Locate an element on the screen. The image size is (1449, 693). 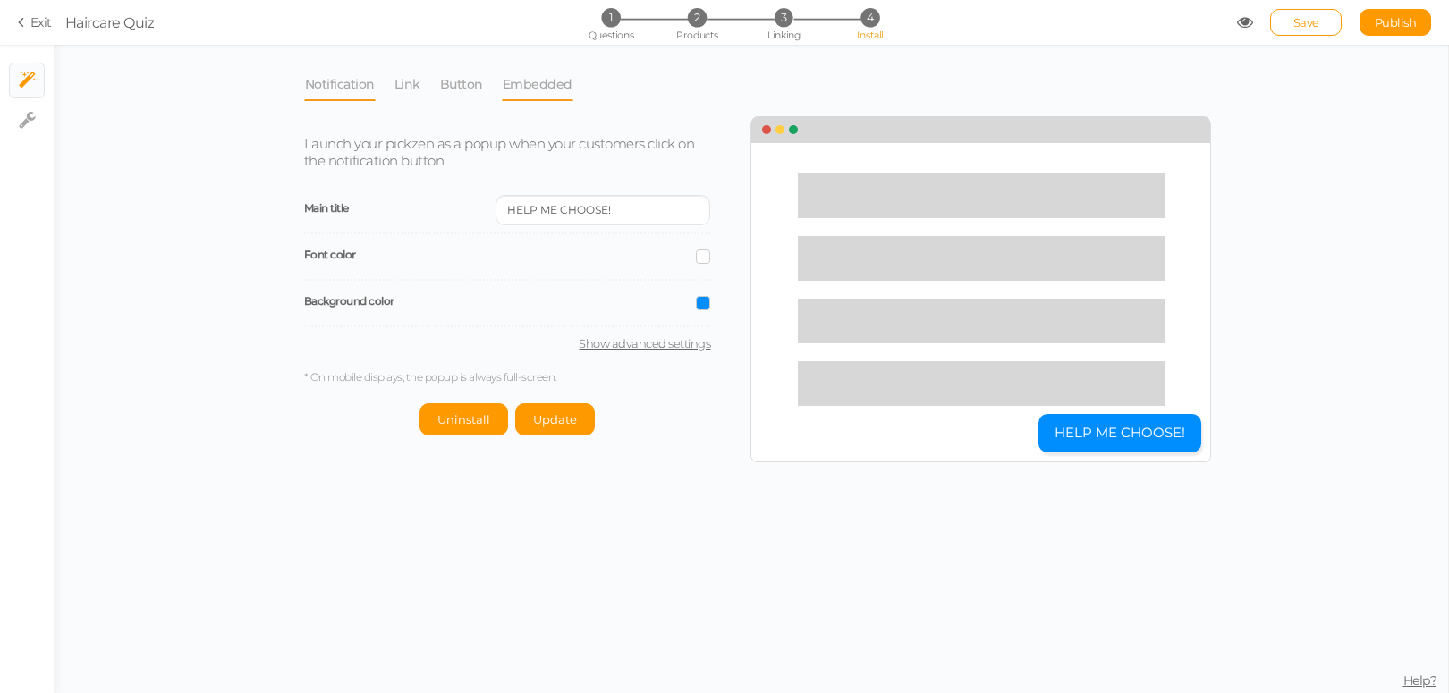
span: Products is located at coordinates (697, 35).